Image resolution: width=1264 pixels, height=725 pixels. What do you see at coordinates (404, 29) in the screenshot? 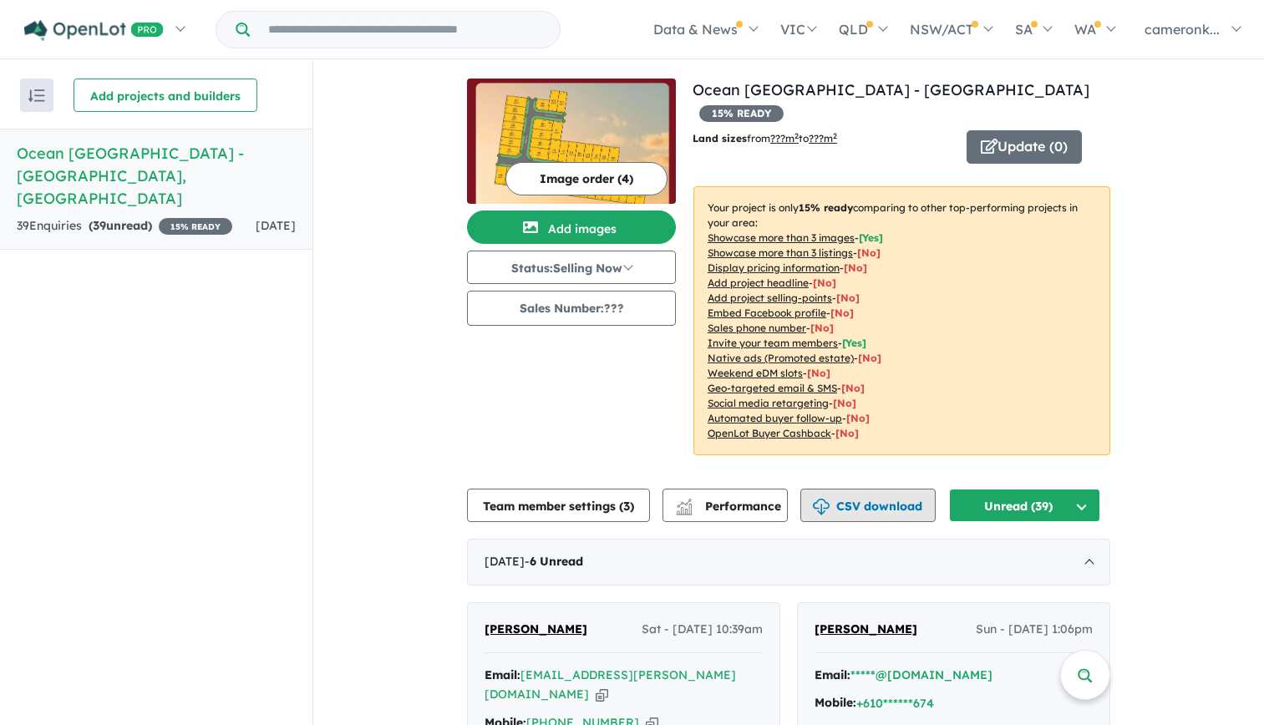
I see `input: Try estate name, suburb, builder or developer` at bounding box center [404, 29].